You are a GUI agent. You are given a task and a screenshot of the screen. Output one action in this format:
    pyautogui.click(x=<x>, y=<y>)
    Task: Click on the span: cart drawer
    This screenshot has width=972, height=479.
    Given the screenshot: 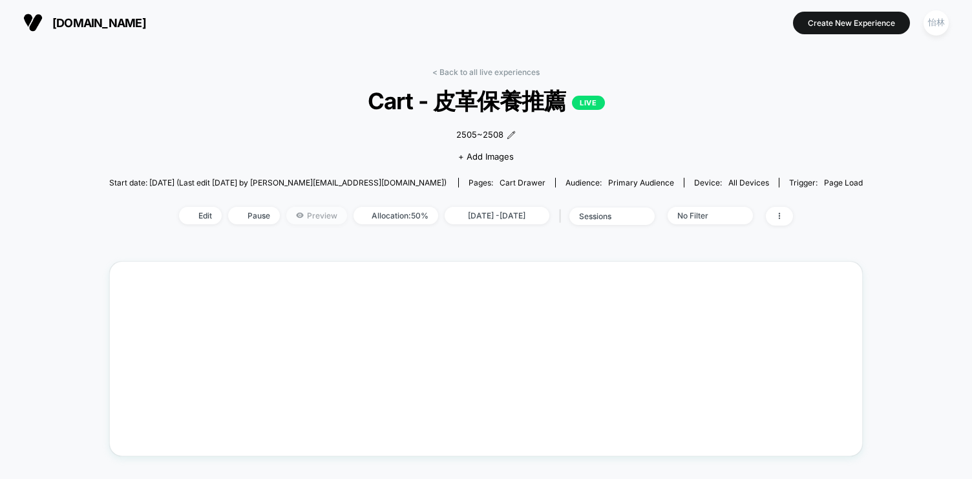 What is the action you would take?
    pyautogui.click(x=522, y=182)
    